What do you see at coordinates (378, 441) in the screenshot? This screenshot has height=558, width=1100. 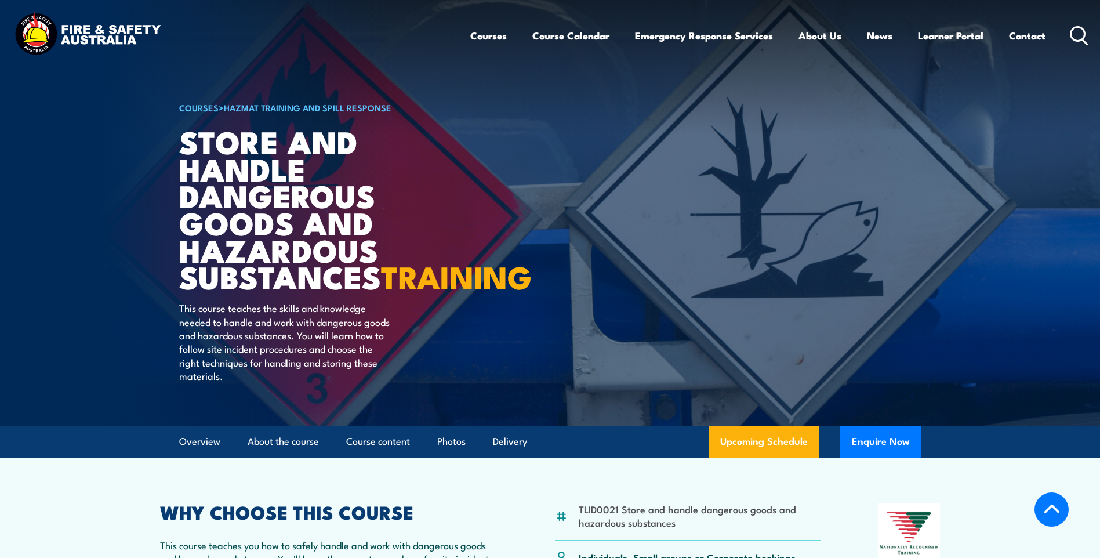 I see `a: Course content` at bounding box center [378, 441].